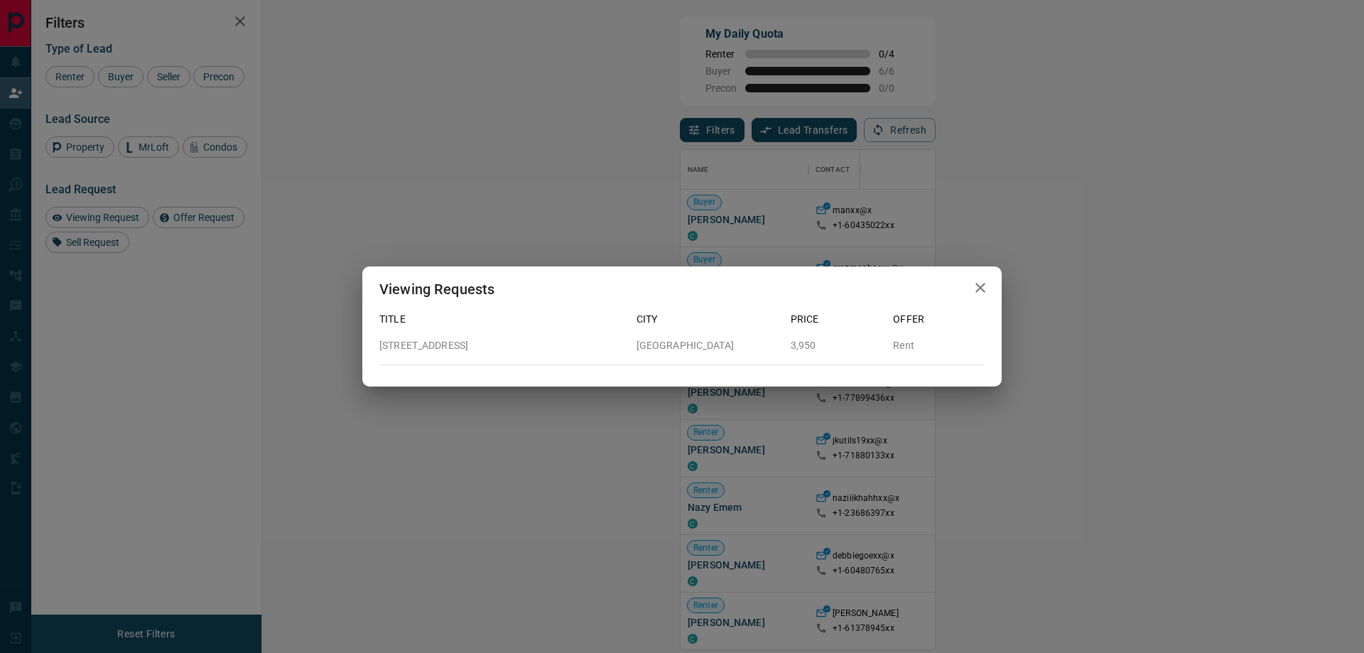  What do you see at coordinates (939, 345) in the screenshot?
I see `p: Rent` at bounding box center [939, 345].